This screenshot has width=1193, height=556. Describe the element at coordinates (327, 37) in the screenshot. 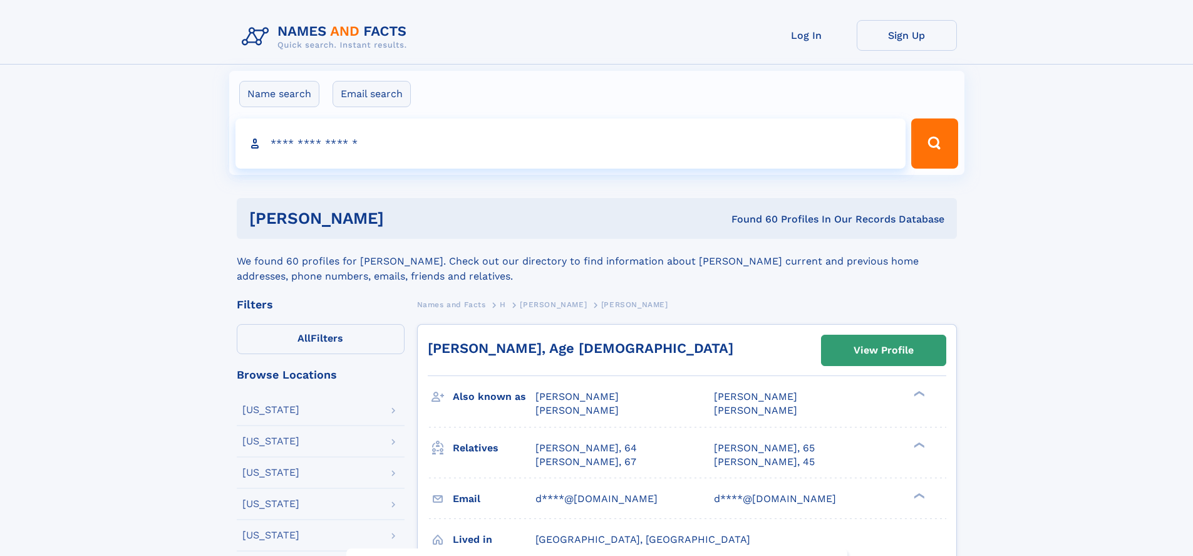

I see `img: Logo Names and Facts` at that location.